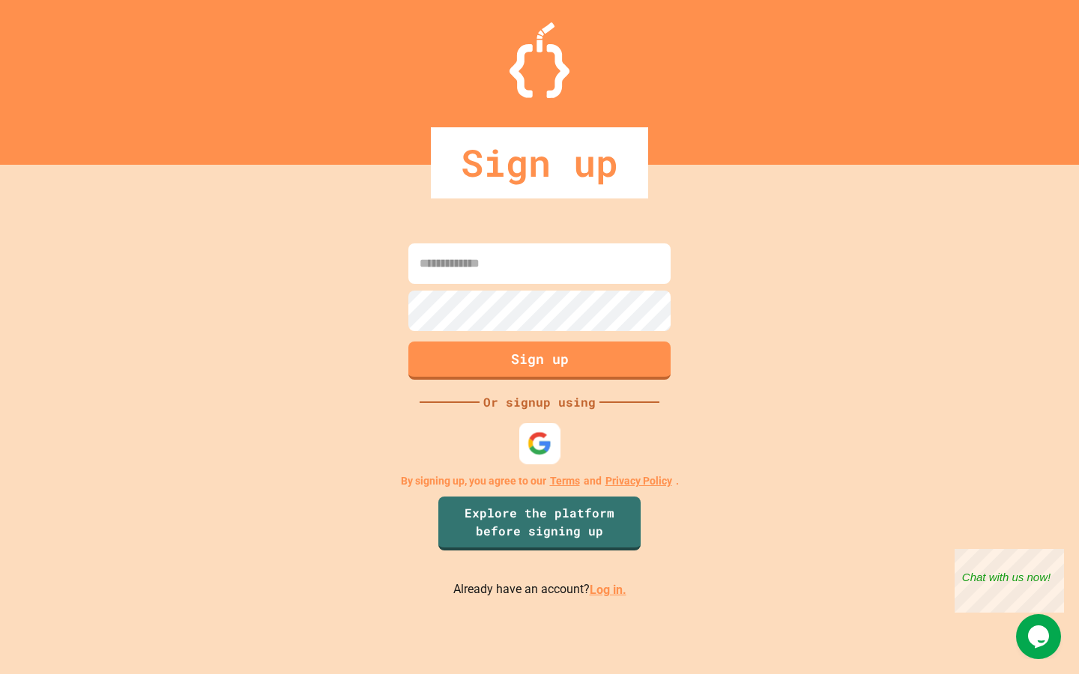 This screenshot has width=1079, height=674. I want to click on p: By signing up, you agree to our and ., so click(539, 481).